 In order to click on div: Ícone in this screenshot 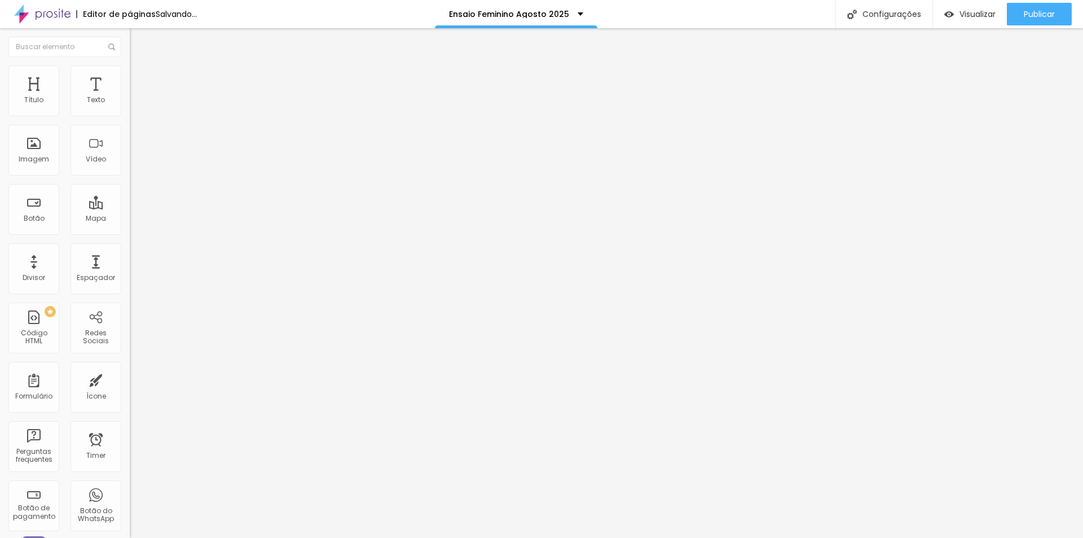, I will do `click(96, 396)`.